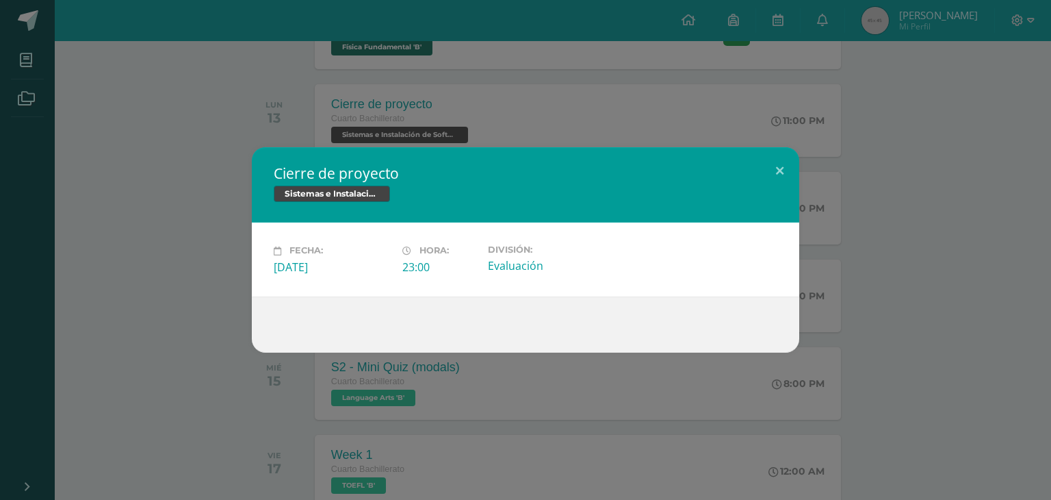  I want to click on button: Close (Esc), so click(780, 170).